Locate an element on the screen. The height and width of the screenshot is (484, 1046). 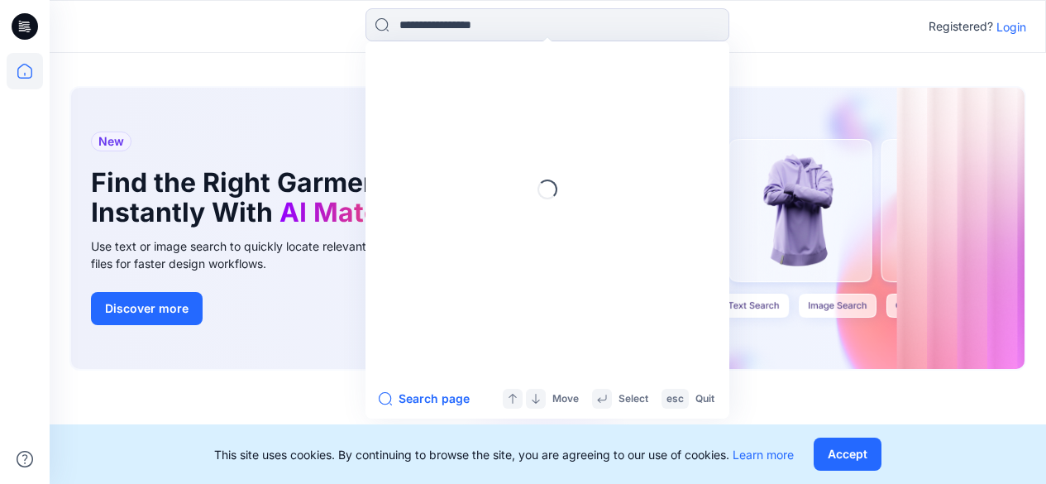
p: Registered? is located at coordinates (961, 26).